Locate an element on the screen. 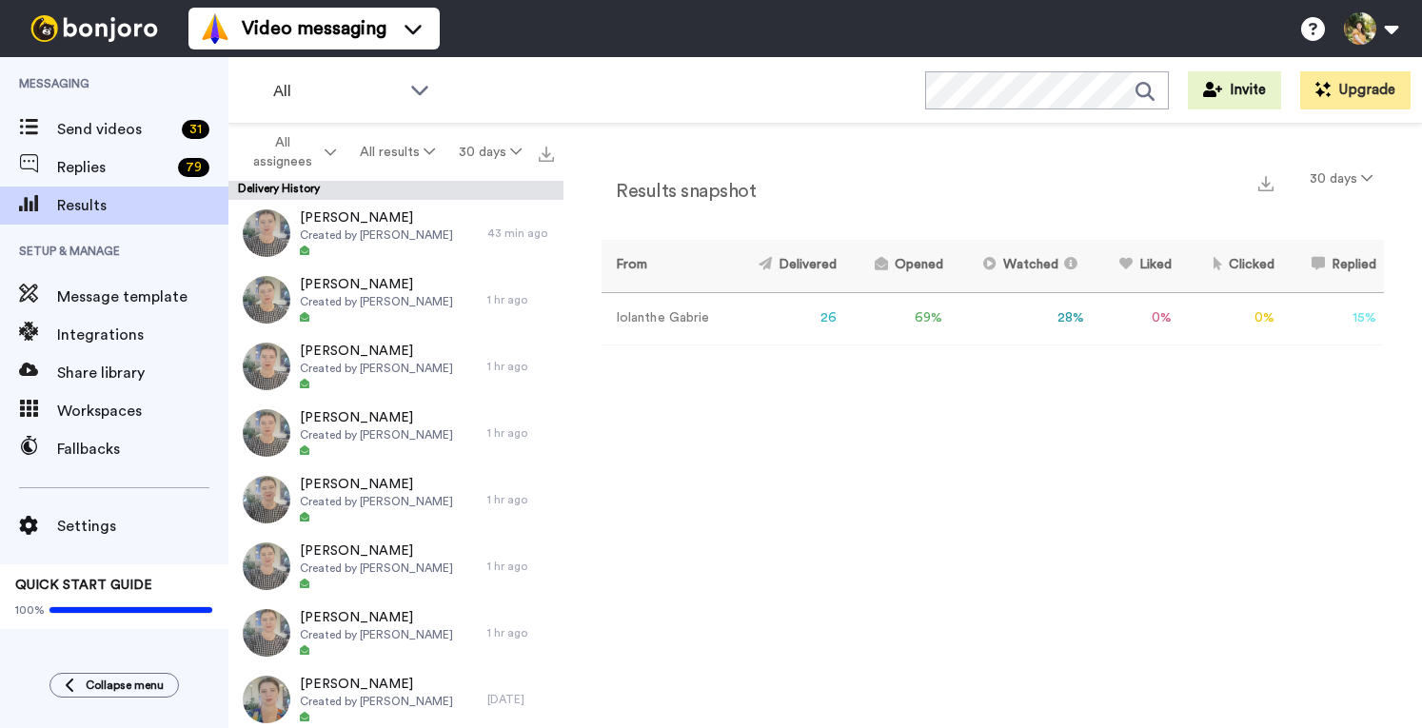 This screenshot has height=728, width=1422. img: faaaa582-9887-464e-a012-ae9503abed4a-thumb.jpg is located at coordinates (266, 500).